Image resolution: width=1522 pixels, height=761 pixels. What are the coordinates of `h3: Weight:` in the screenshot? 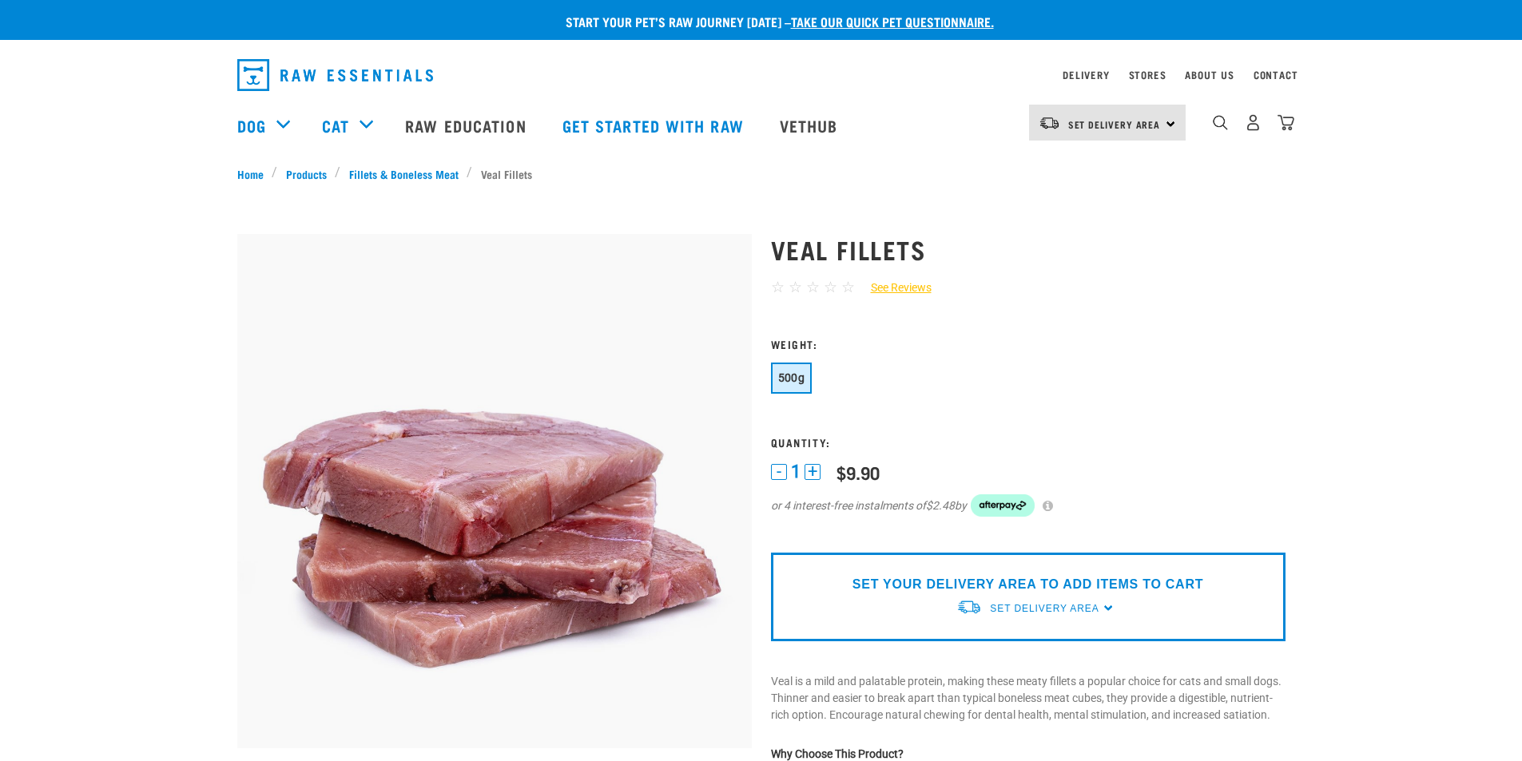 It's located at (1028, 343).